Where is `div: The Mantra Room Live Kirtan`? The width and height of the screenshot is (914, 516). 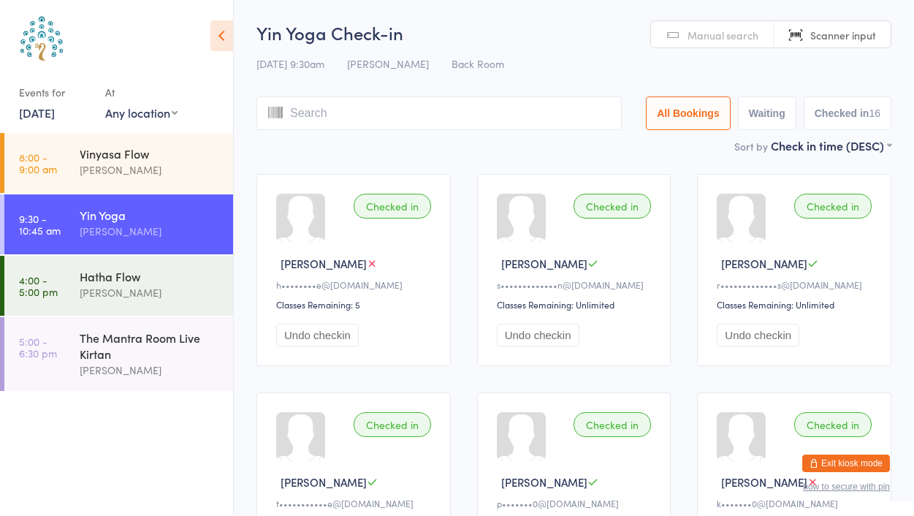
div: The Mantra Room Live Kirtan is located at coordinates (150, 346).